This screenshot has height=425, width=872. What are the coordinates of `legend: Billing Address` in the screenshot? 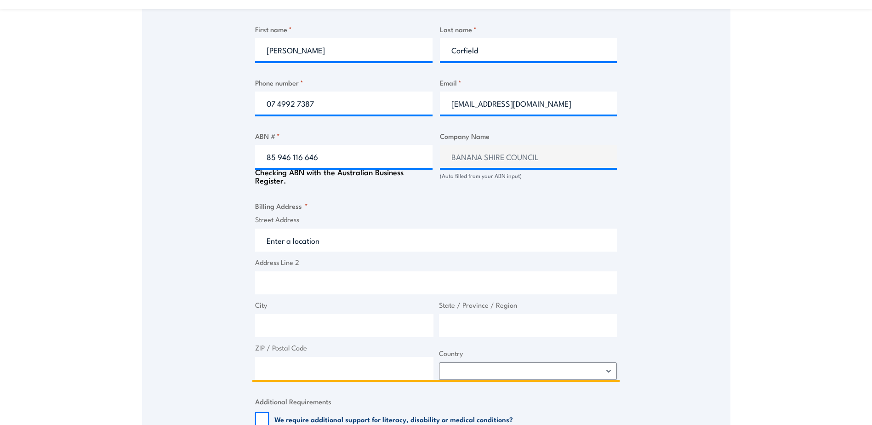 It's located at (281, 205).